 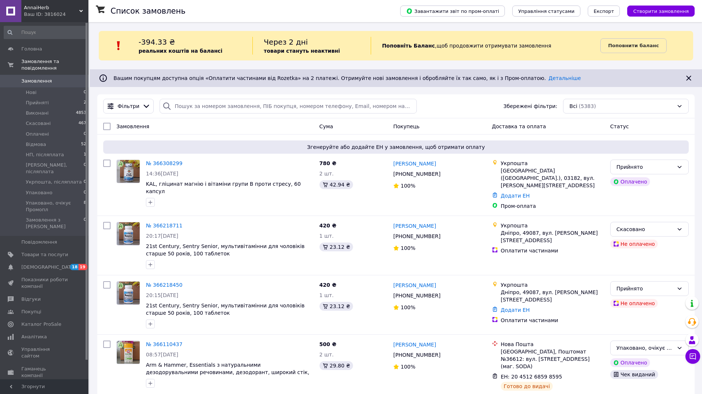 What do you see at coordinates (39, 193) in the screenshot?
I see `span: Упаковано` at bounding box center [39, 193].